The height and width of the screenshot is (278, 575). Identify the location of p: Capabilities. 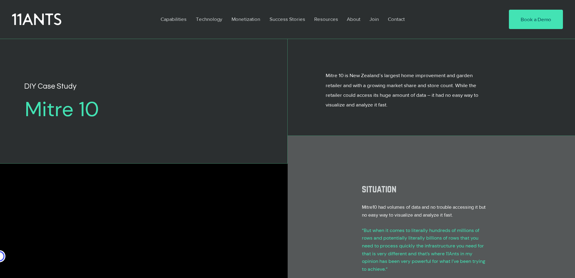
(174, 19).